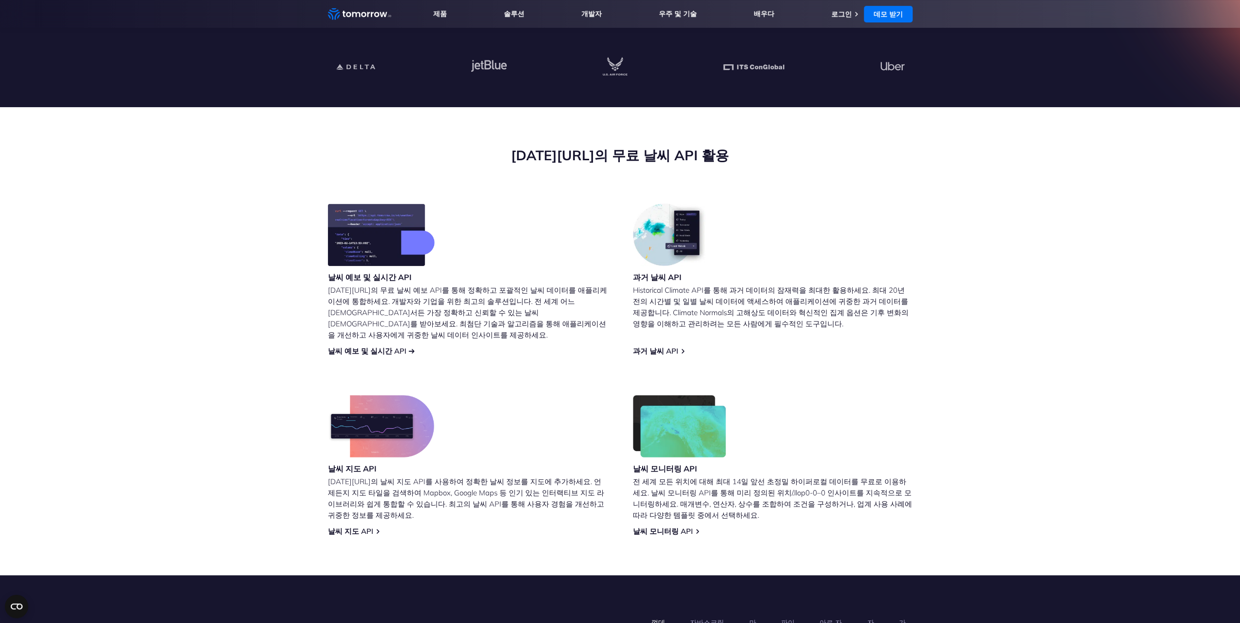 This screenshot has width=1240, height=623. What do you see at coordinates (842, 14) in the screenshot?
I see `font: 로그인` at bounding box center [842, 14].